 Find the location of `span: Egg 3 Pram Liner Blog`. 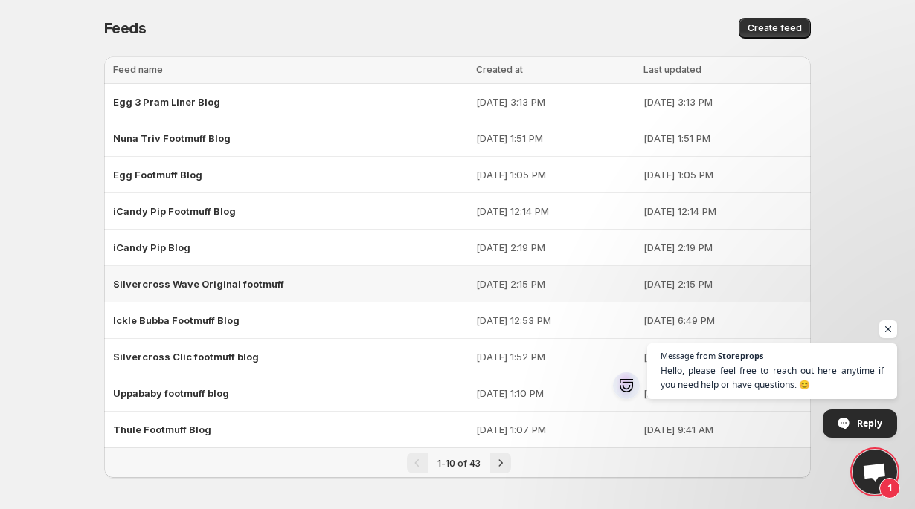

span: Egg 3 Pram Liner Blog is located at coordinates (167, 102).